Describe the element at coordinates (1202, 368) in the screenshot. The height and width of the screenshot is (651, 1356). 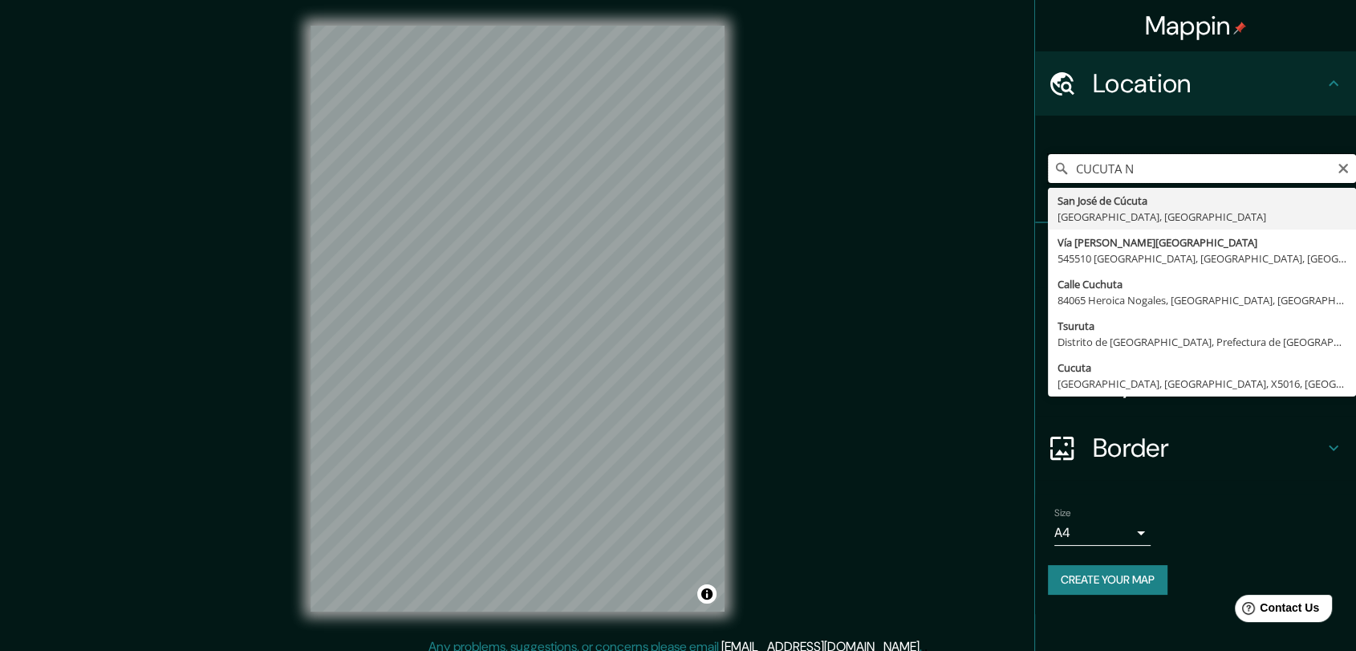
I see `div: Cucuta` at that location.